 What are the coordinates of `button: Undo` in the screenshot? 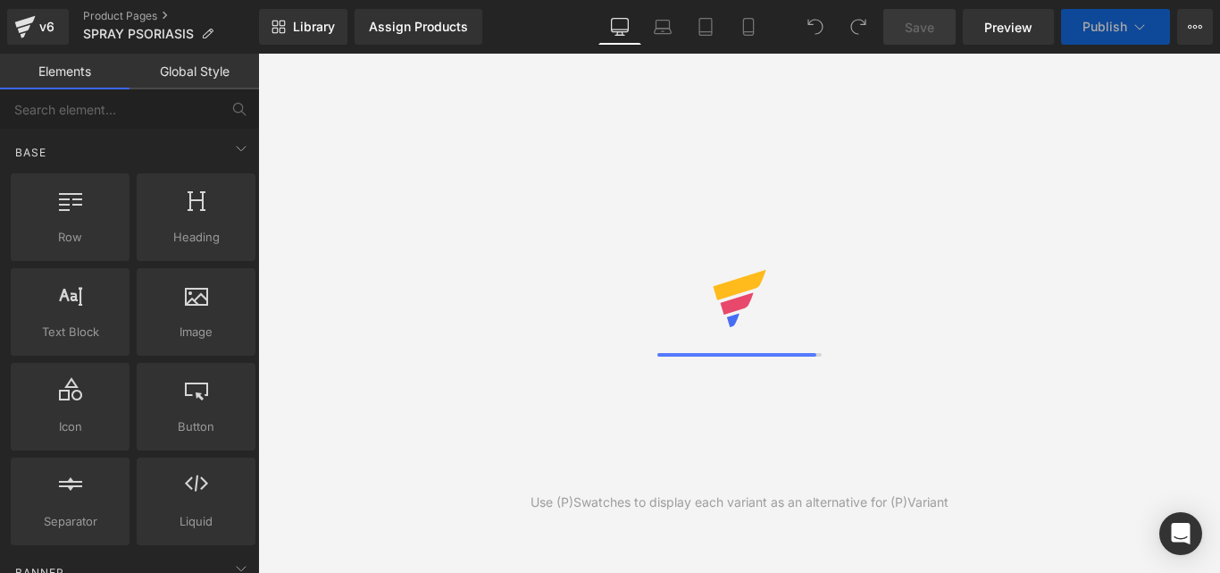 It's located at (816, 27).